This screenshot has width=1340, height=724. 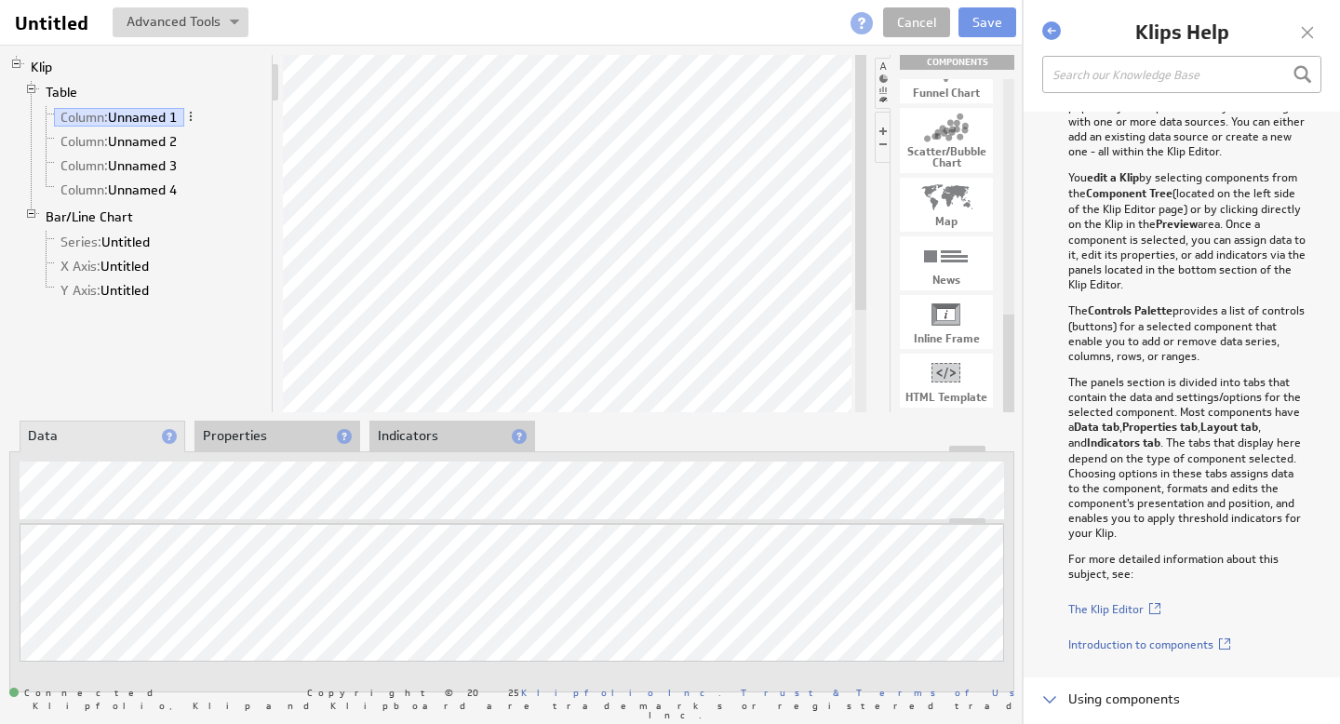 What do you see at coordinates (1182, 74) in the screenshot?
I see `input: Search our Knowledge Base` at bounding box center [1182, 74].